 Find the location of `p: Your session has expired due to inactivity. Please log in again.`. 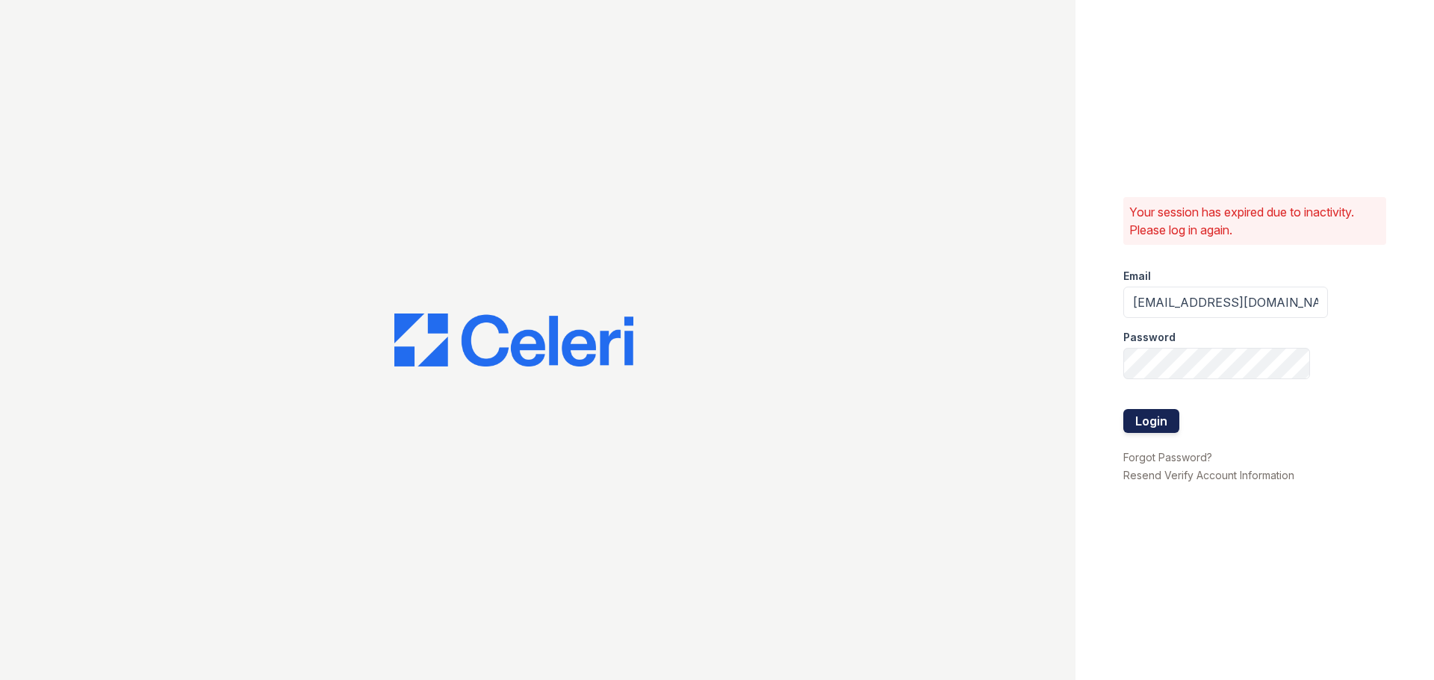

p: Your session has expired due to inactivity. Please log in again. is located at coordinates (1255, 221).